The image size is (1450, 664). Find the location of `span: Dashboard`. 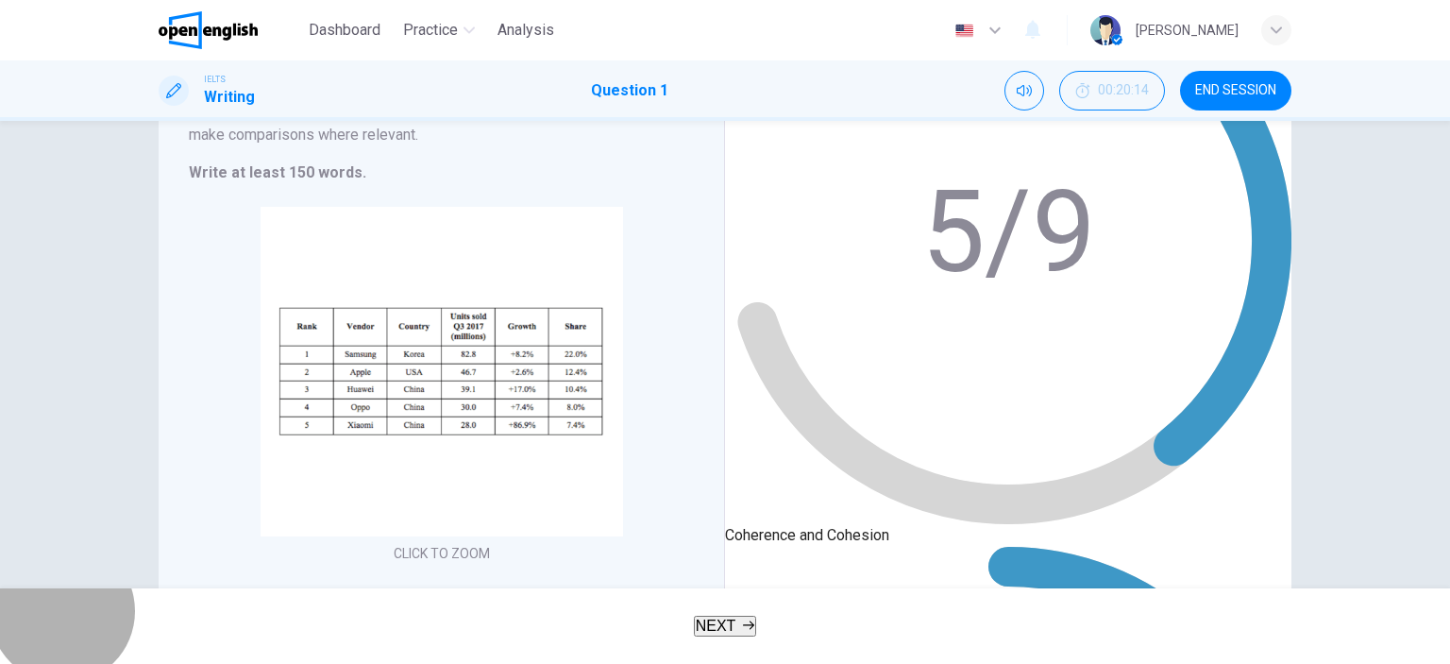

span: Dashboard is located at coordinates (345, 30).